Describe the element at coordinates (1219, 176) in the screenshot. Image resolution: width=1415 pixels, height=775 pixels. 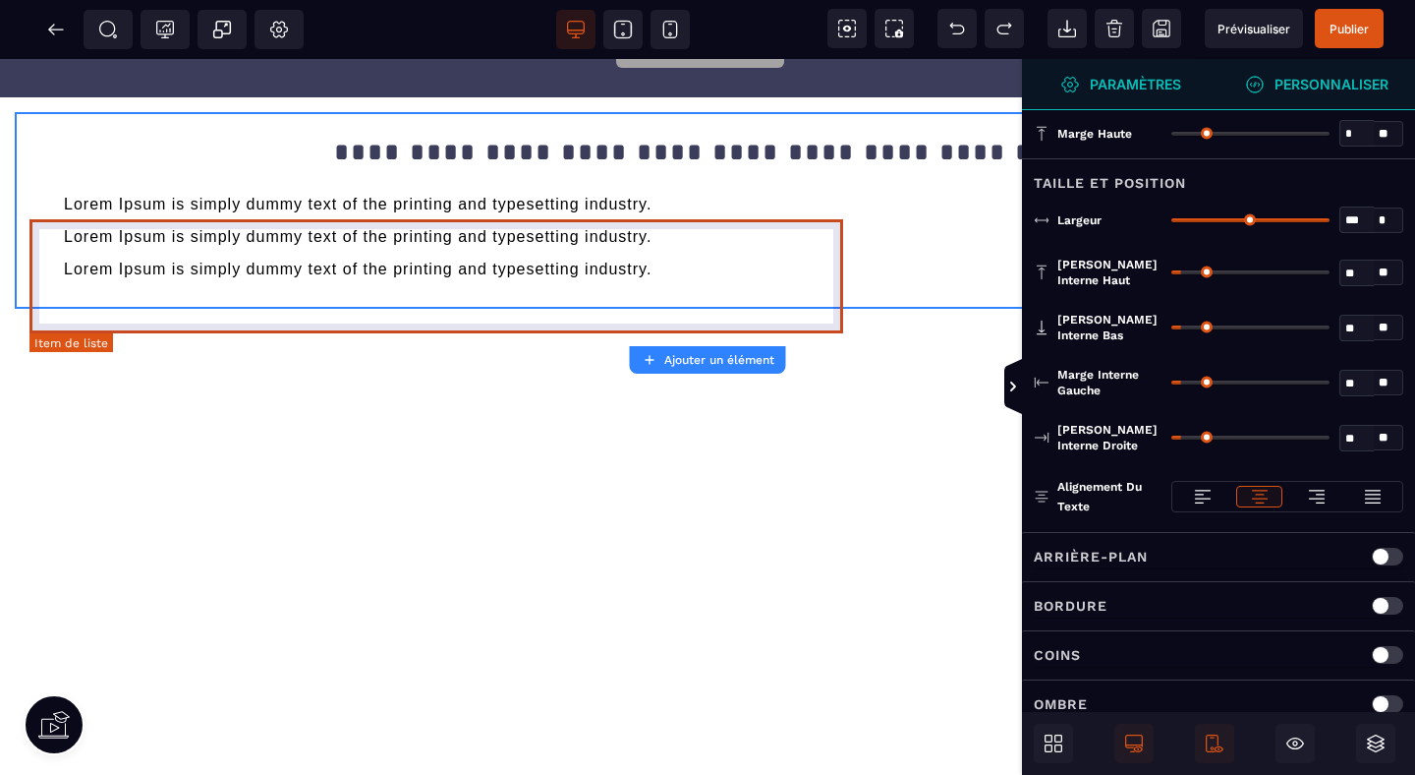
I see `div: Taille et position` at that location.